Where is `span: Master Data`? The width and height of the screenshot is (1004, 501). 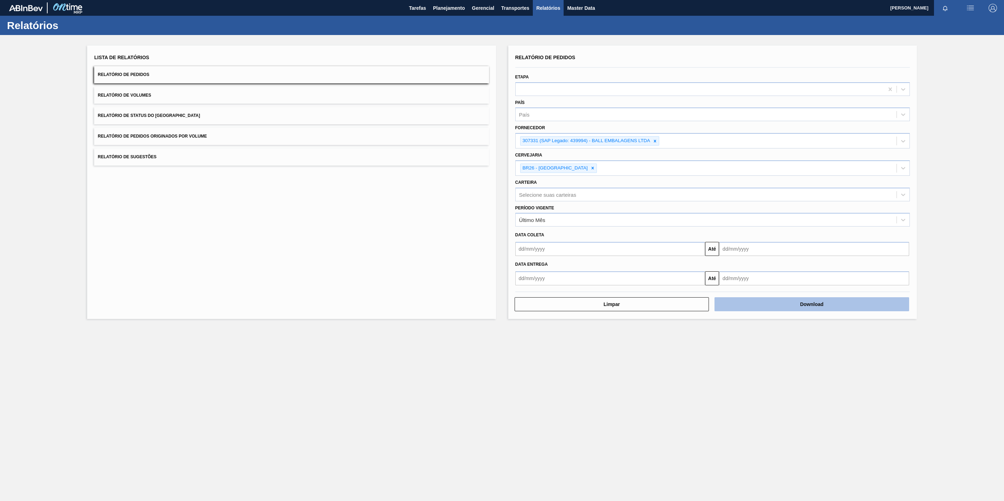
span: Master Data is located at coordinates (581, 8).